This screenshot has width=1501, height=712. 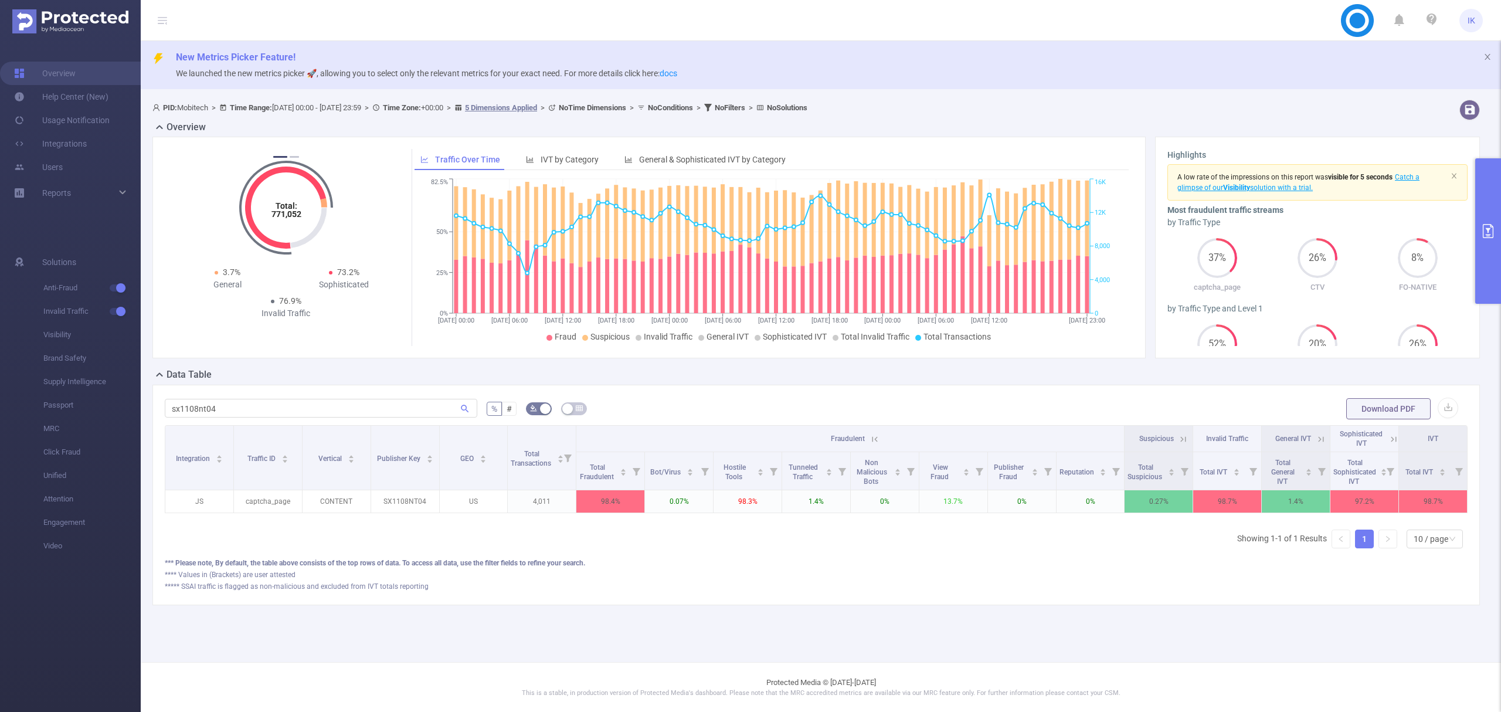 I want to click on i: icon: line-chart, so click(x=425, y=160).